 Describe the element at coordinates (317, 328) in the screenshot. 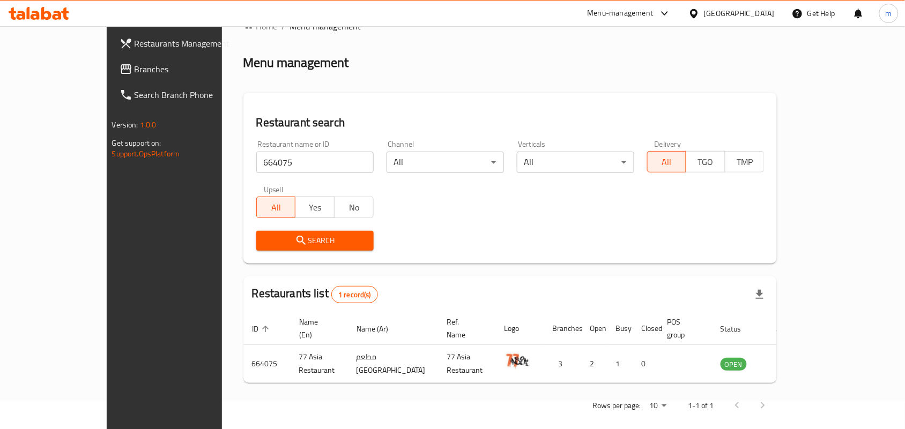

I see `span: Name (En)` at that location.